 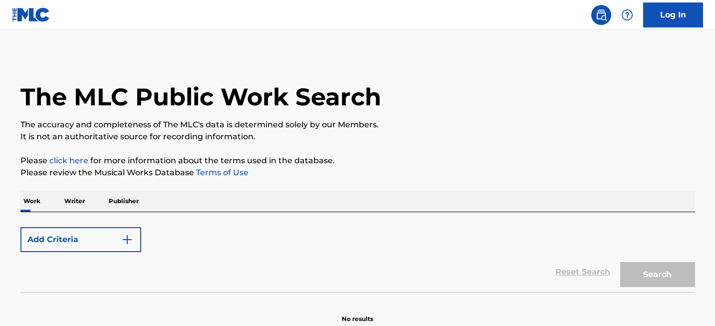 What do you see at coordinates (358, 173) in the screenshot?
I see `p: Please review the Musical Works Database` at bounding box center [358, 173].